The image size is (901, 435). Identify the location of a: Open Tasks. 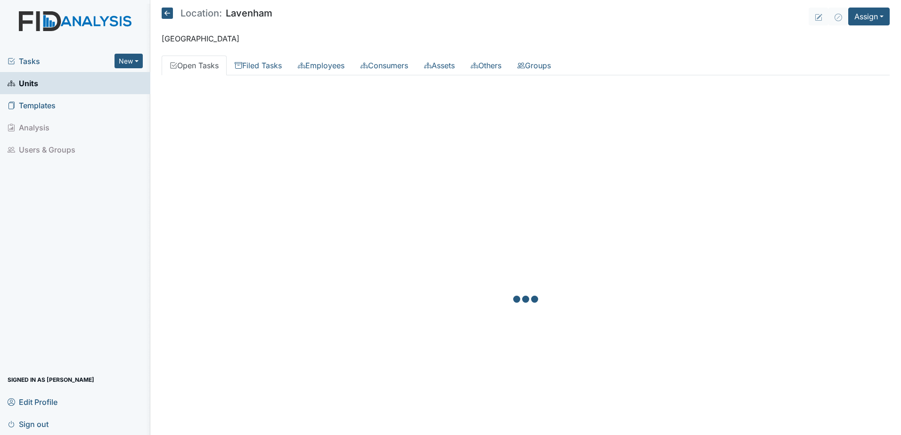
(194, 66).